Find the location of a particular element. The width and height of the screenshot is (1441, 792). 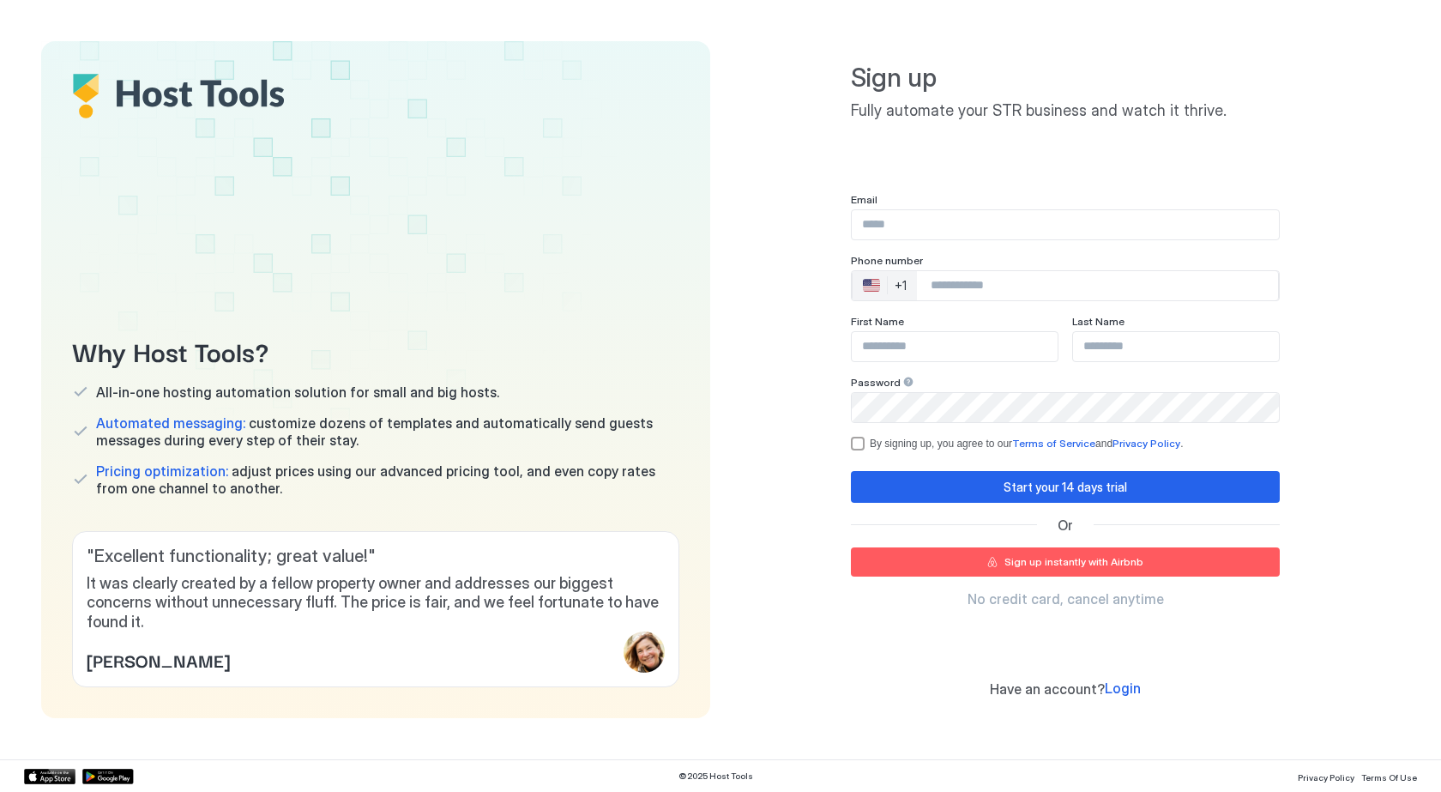

a: Terms of Service is located at coordinates (1053, 442).